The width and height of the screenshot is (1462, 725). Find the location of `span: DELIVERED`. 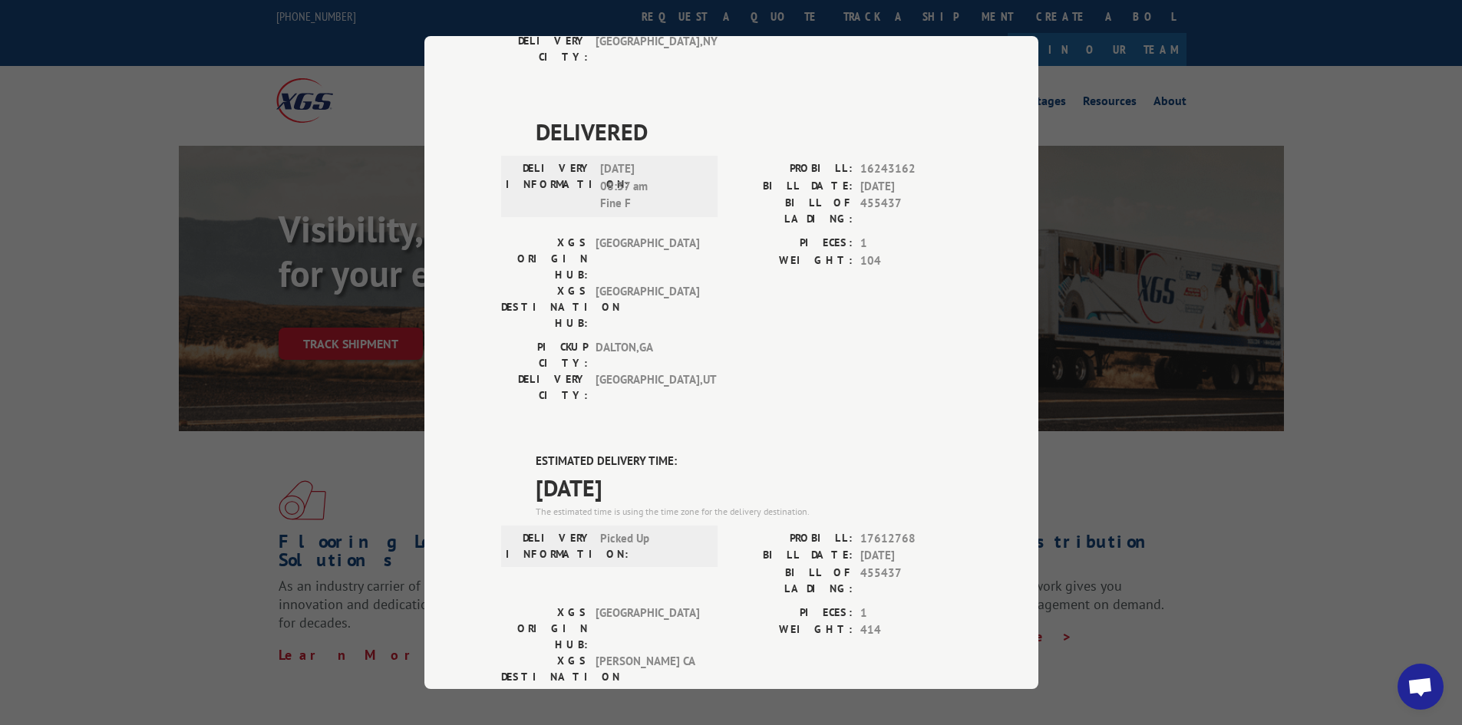

span: DELIVERED is located at coordinates (748, 131).